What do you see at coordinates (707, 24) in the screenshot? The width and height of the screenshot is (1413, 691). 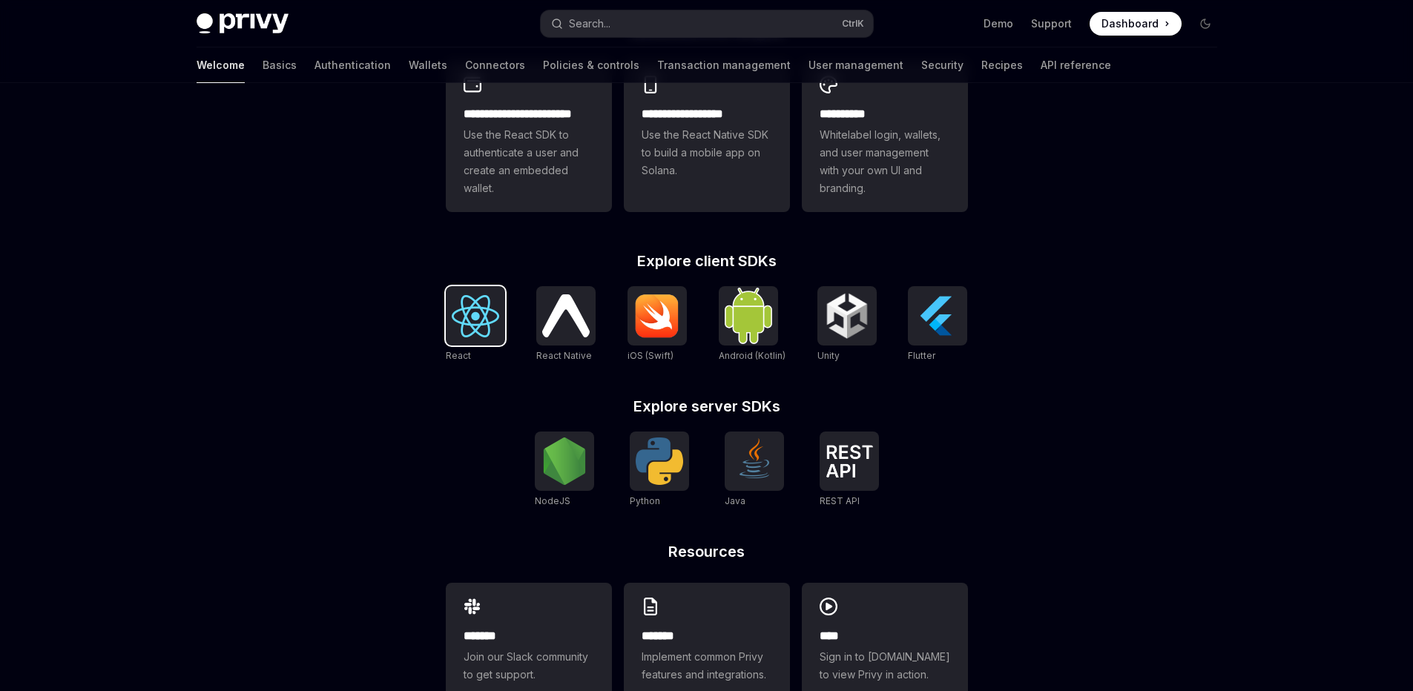 I see `button: Search...CtrlK` at bounding box center [707, 24].